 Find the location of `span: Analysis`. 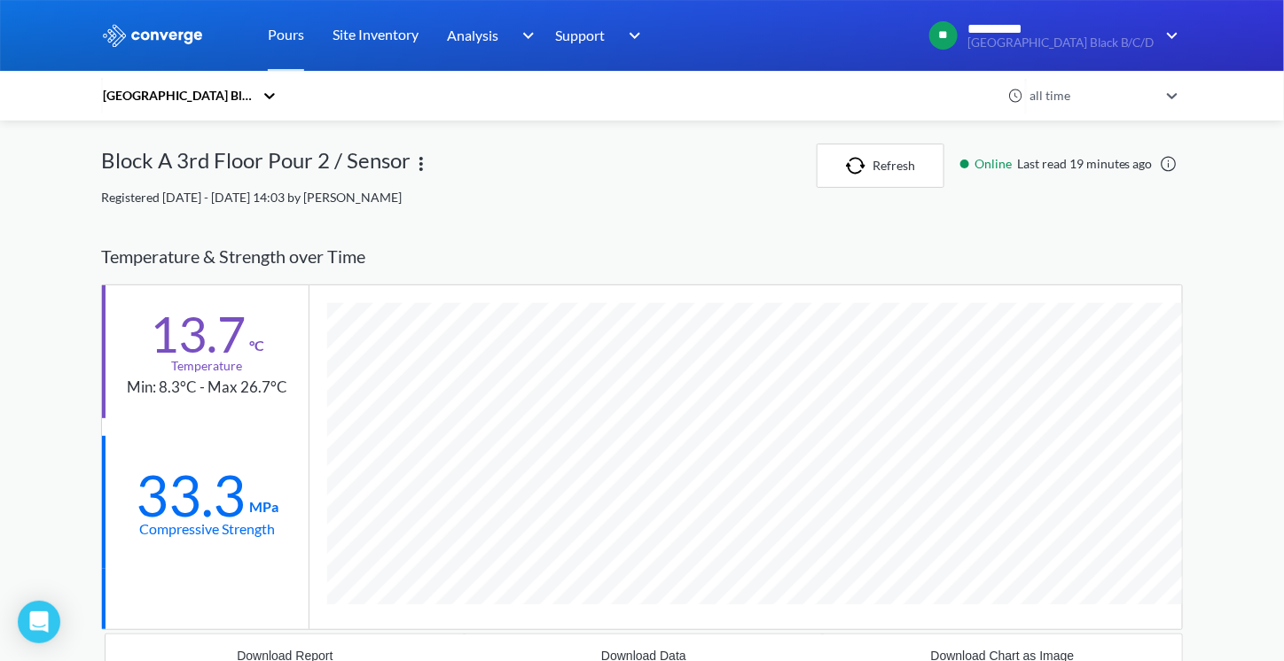

span: Analysis is located at coordinates (473, 35).